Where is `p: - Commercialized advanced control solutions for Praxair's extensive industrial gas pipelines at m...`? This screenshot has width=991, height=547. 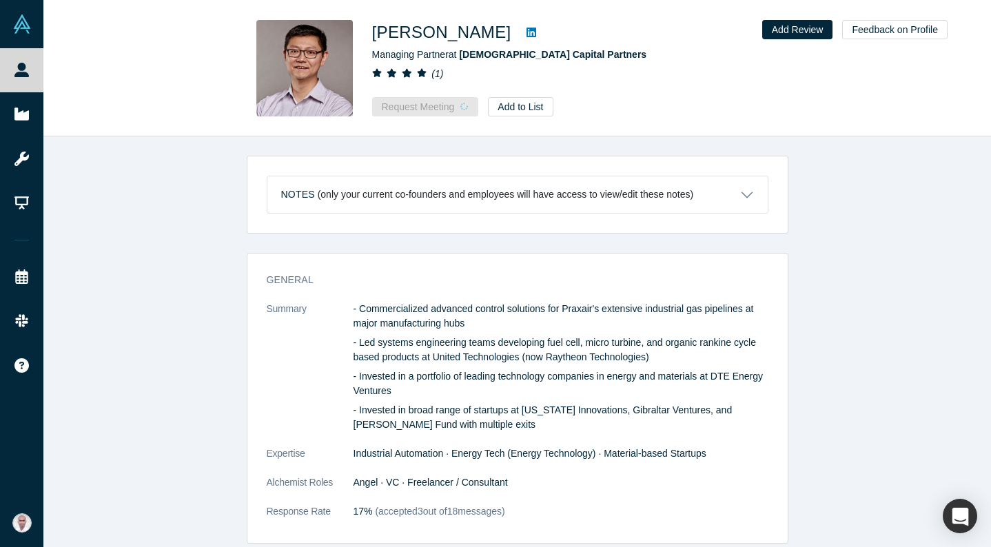
p: - Commercialized advanced control solutions for Praxair's extensive industrial gas pipelines at m... is located at coordinates (561, 316).